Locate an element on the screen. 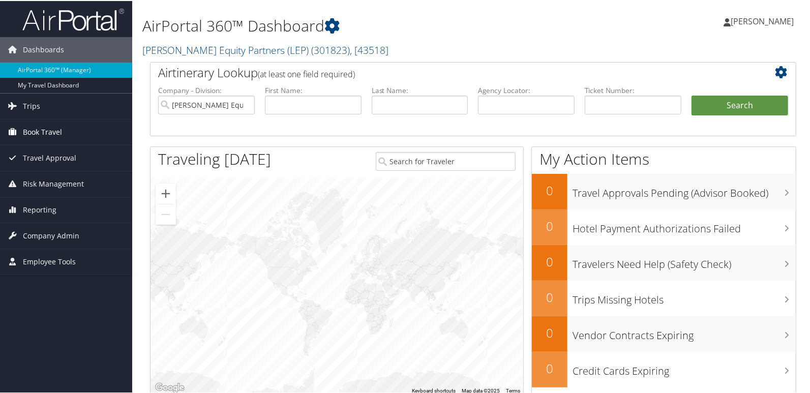  a: Terms (opens in new tab) is located at coordinates (513, 389).